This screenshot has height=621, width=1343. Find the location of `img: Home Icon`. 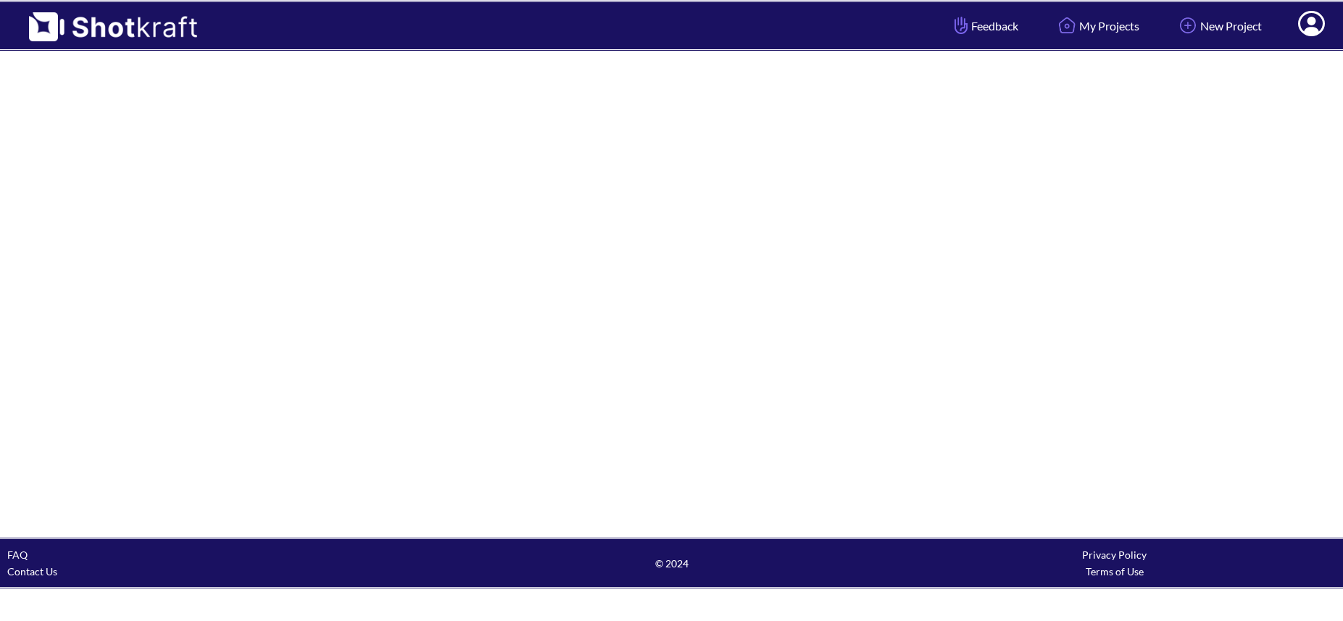

img: Home Icon is located at coordinates (1067, 25).